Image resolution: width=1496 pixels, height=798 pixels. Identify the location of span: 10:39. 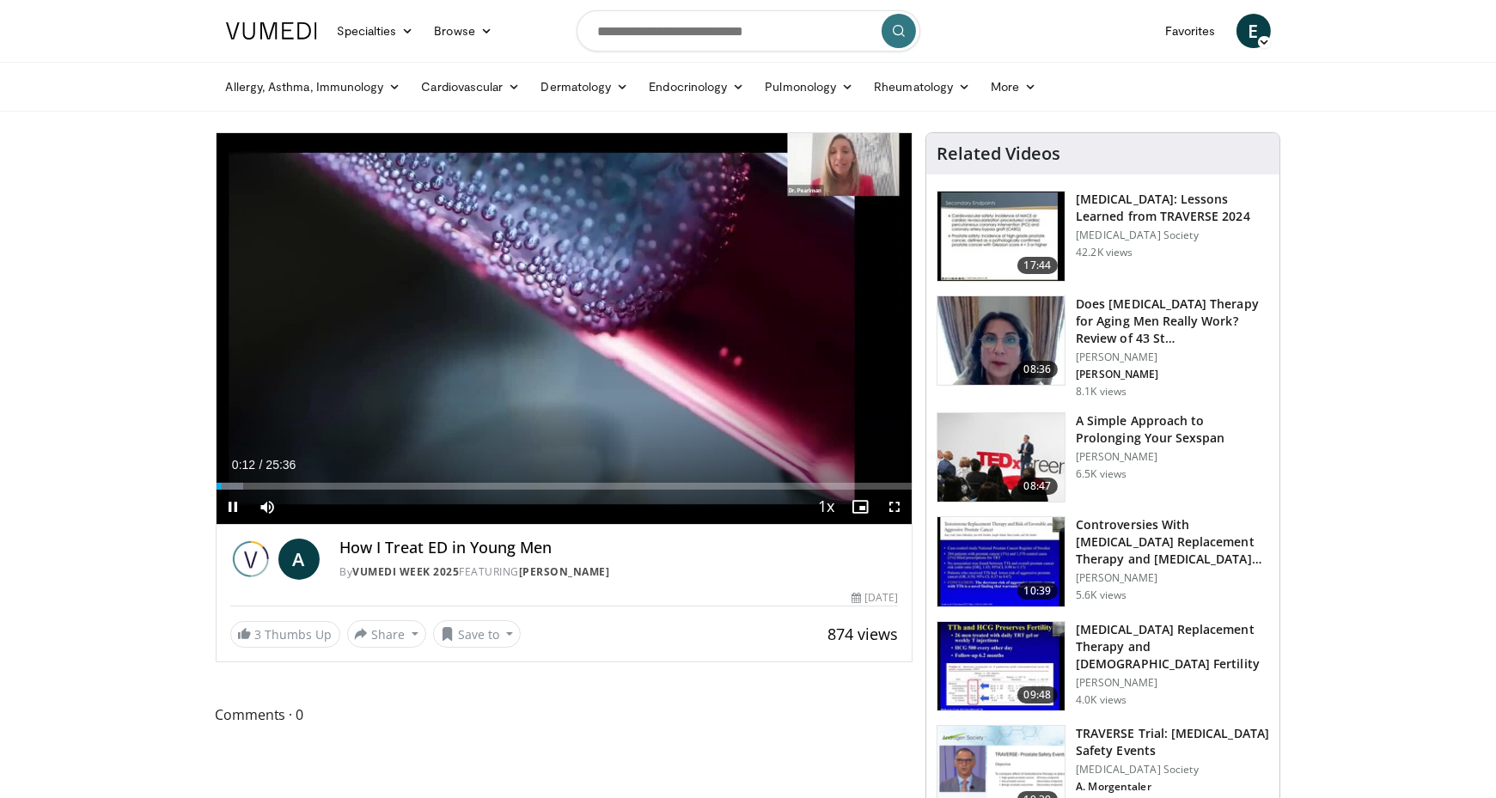
(1038, 591).